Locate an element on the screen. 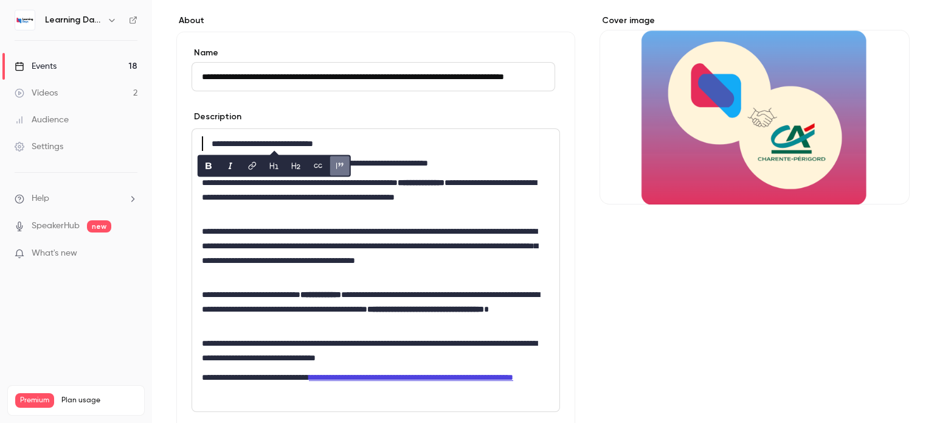 The width and height of the screenshot is (934, 423). span: Plan usage is located at coordinates (99, 400).